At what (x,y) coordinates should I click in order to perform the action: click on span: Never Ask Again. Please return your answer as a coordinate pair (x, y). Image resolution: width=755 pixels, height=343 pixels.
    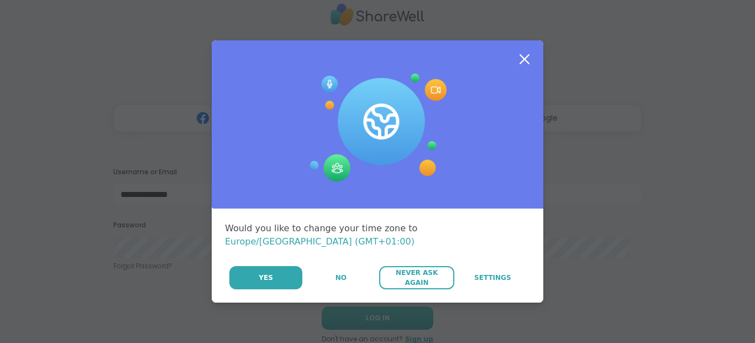
    Looking at the image, I should click on (416, 277).